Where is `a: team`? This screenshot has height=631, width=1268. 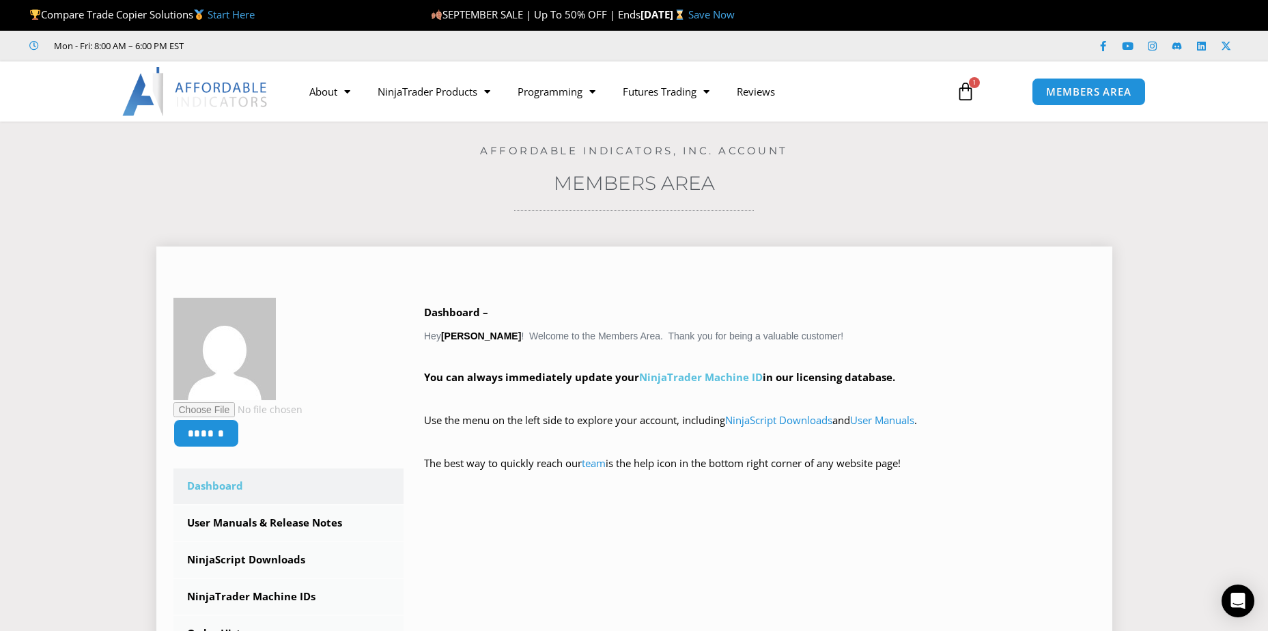
a: team is located at coordinates (593, 463).